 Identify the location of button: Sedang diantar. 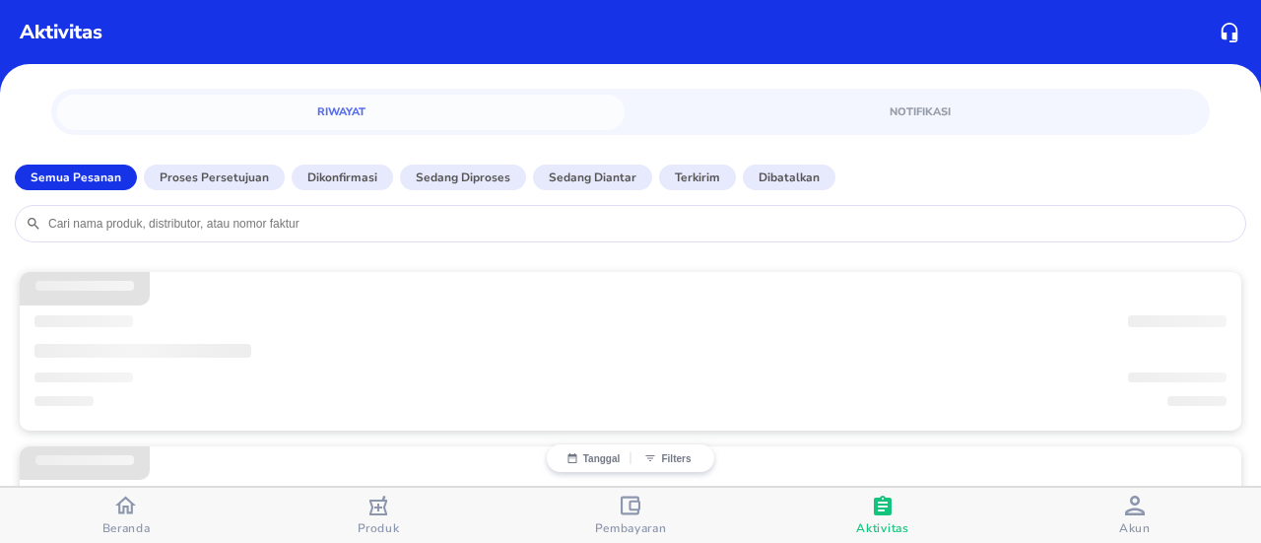
(592, 177).